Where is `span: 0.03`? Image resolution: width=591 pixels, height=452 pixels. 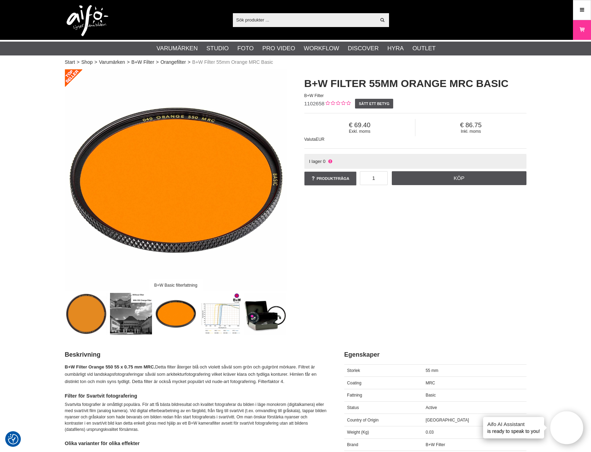 span: 0.03 is located at coordinates (429, 433).